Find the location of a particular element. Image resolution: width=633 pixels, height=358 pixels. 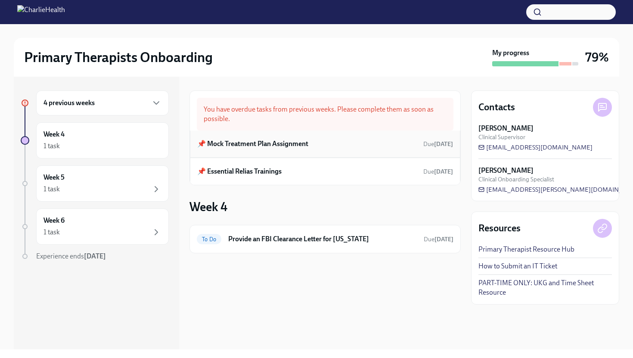

span: Experience ends is located at coordinates (71, 256).